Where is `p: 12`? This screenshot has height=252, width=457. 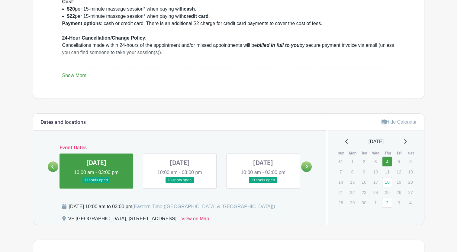 p: 12 is located at coordinates (398, 171).